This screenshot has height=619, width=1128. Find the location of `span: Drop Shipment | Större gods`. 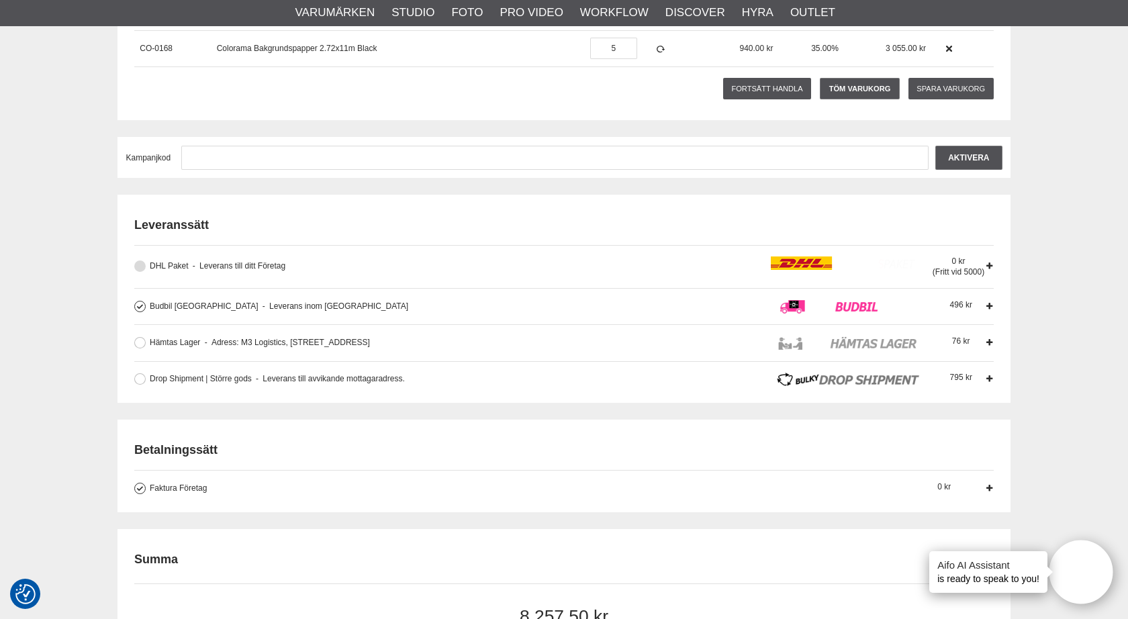

span: Drop Shipment | Större gods is located at coordinates (201, 379).